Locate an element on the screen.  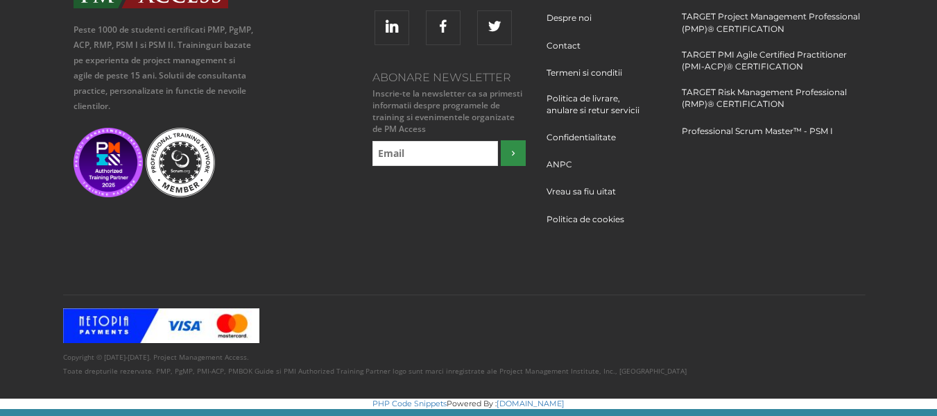
a: TARGET Project Management Professional (PMP)® CERTIFICATION is located at coordinates (773, 29).